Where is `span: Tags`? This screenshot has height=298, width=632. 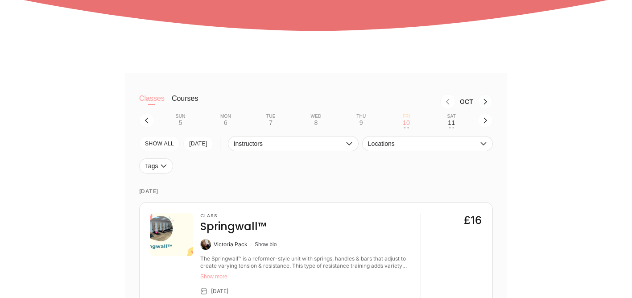 span: Tags is located at coordinates (152, 166).